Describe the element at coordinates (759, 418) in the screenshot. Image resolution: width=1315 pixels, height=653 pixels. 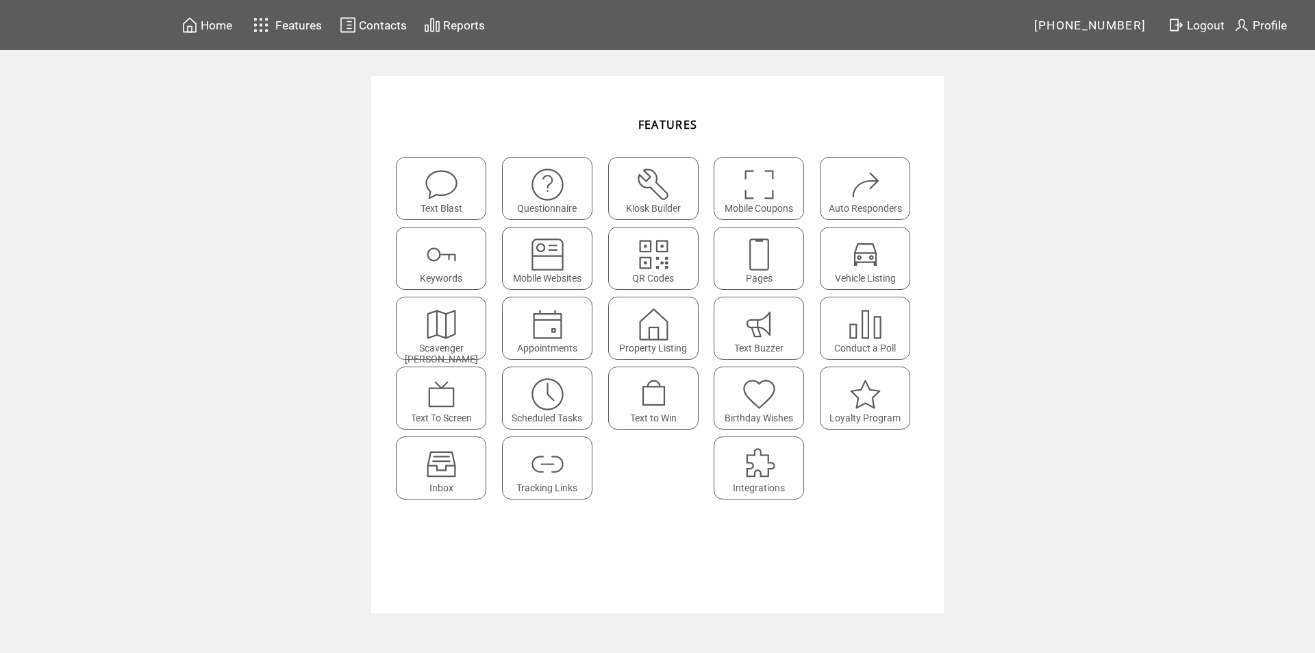
I see `span: Birthday Wishes` at that location.